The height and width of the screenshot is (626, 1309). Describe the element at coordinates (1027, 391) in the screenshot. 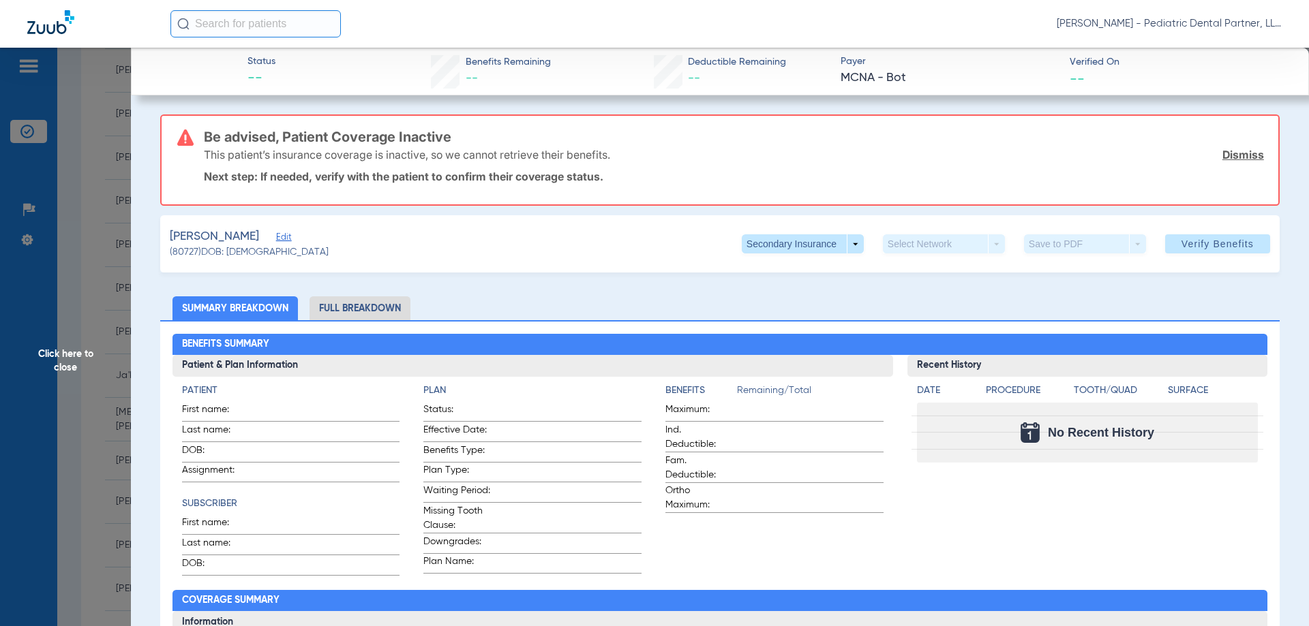

I see `h4: Procedure` at that location.